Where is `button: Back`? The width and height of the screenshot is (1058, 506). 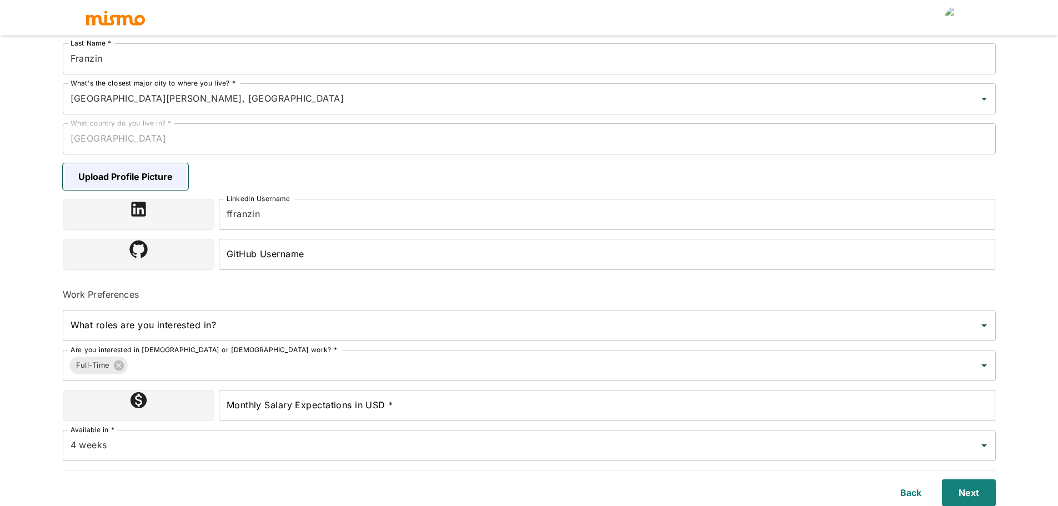 button: Back is located at coordinates (911, 493).